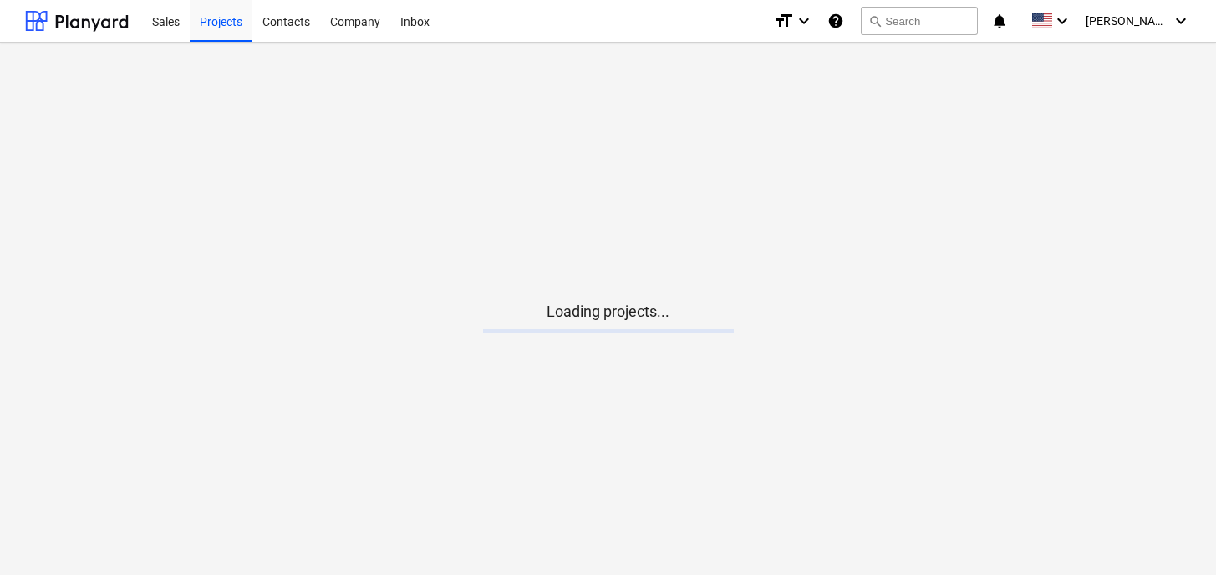  Describe the element at coordinates (999, 21) in the screenshot. I see `i: notifications` at that location.